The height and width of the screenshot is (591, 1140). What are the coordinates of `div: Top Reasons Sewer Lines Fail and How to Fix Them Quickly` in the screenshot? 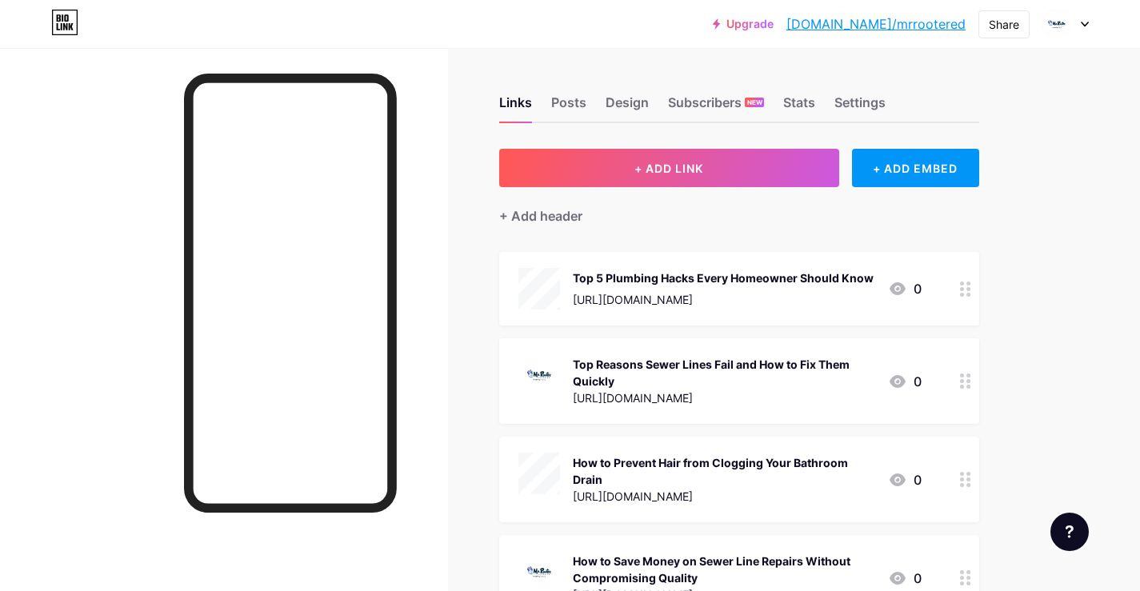 It's located at (724, 373).